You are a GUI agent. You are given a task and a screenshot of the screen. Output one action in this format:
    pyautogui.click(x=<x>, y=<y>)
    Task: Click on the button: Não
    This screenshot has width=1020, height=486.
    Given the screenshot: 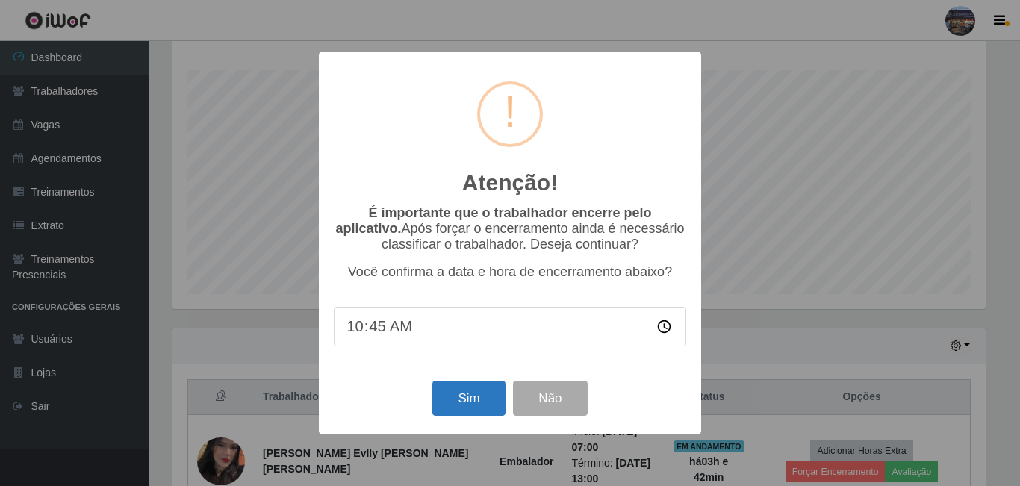 What is the action you would take?
    pyautogui.click(x=550, y=398)
    